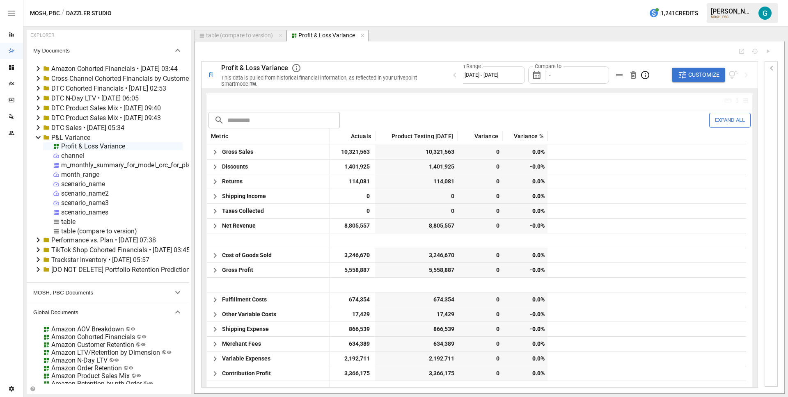 This screenshot has width=788, height=397. What do you see at coordinates (42, 35) in the screenshot?
I see `div: EXPLORER` at bounding box center [42, 35].